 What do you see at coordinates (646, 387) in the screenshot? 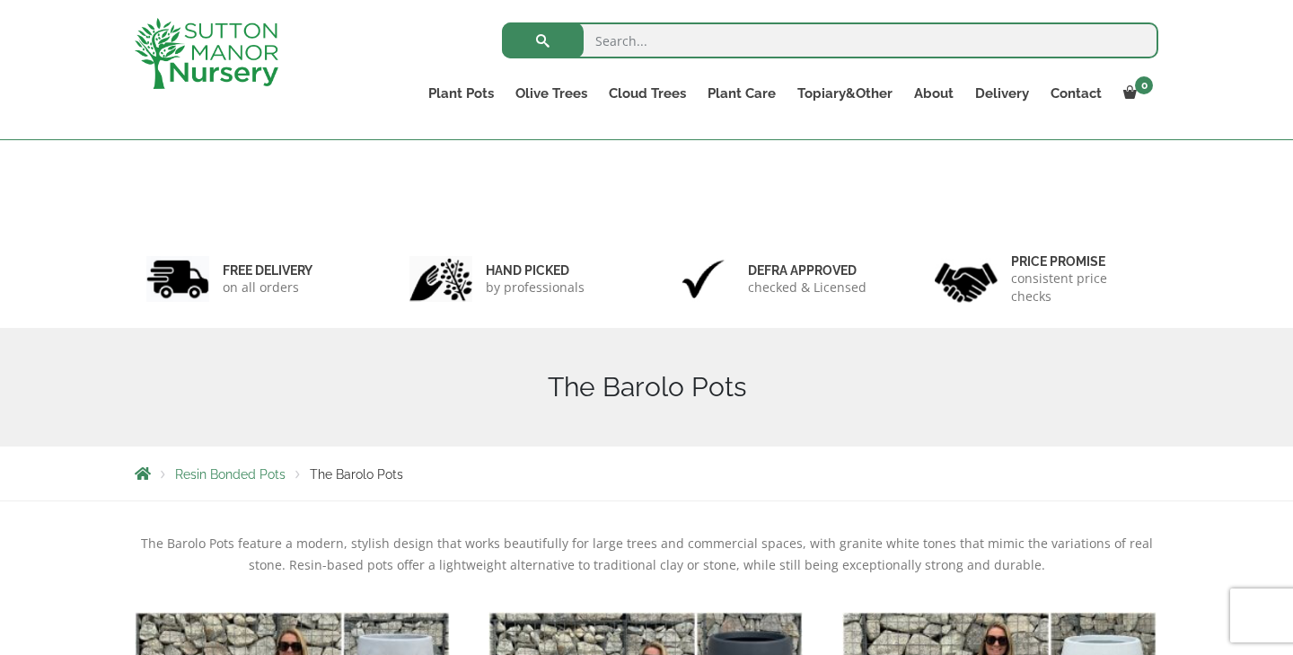
I see `h1: The Barolo Pots` at bounding box center [646, 387].